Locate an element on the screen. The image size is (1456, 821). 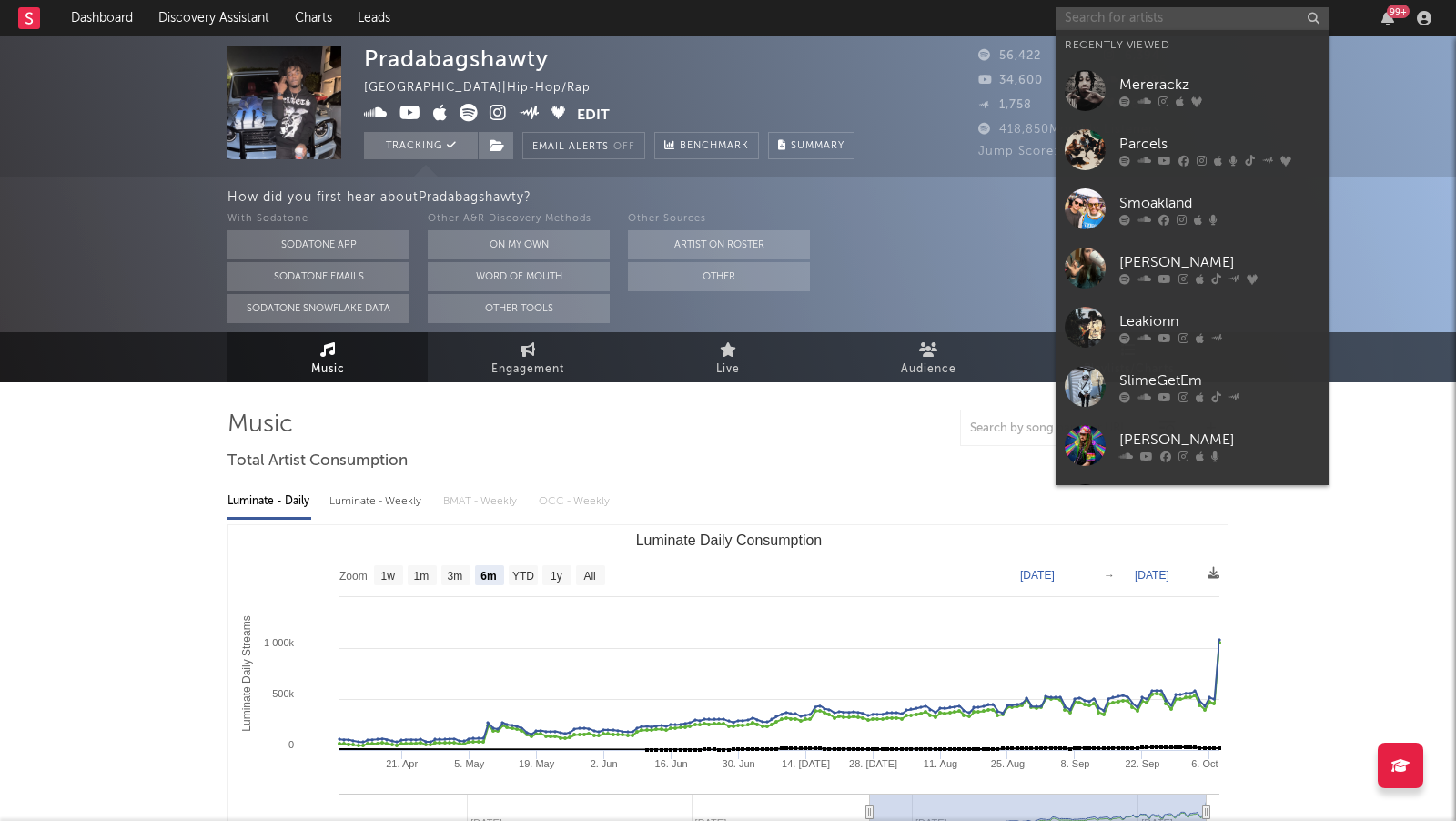
span: Live is located at coordinates (728, 370).